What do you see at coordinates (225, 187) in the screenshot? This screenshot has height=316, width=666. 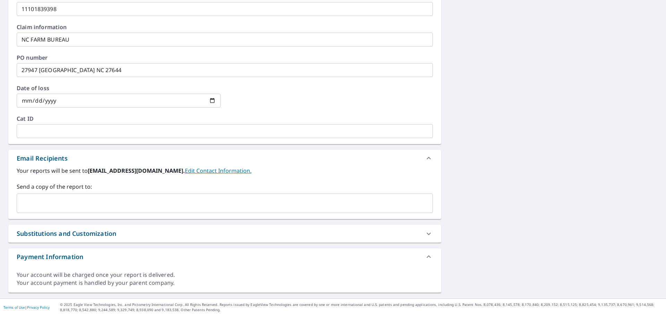 I see `label: Send a copy of the report to:` at bounding box center [225, 187].